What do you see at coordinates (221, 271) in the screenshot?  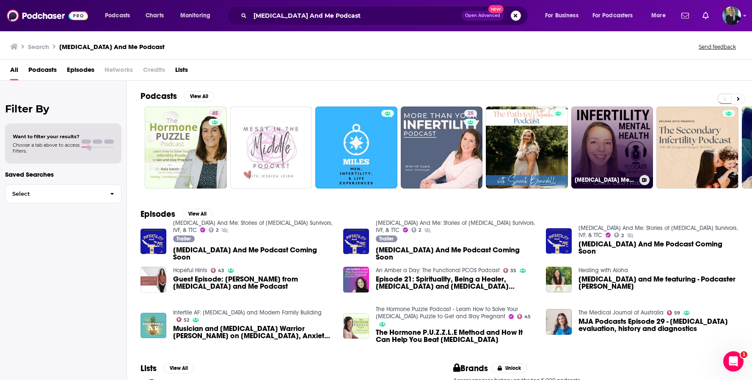 I see `span: 43` at bounding box center [221, 271].